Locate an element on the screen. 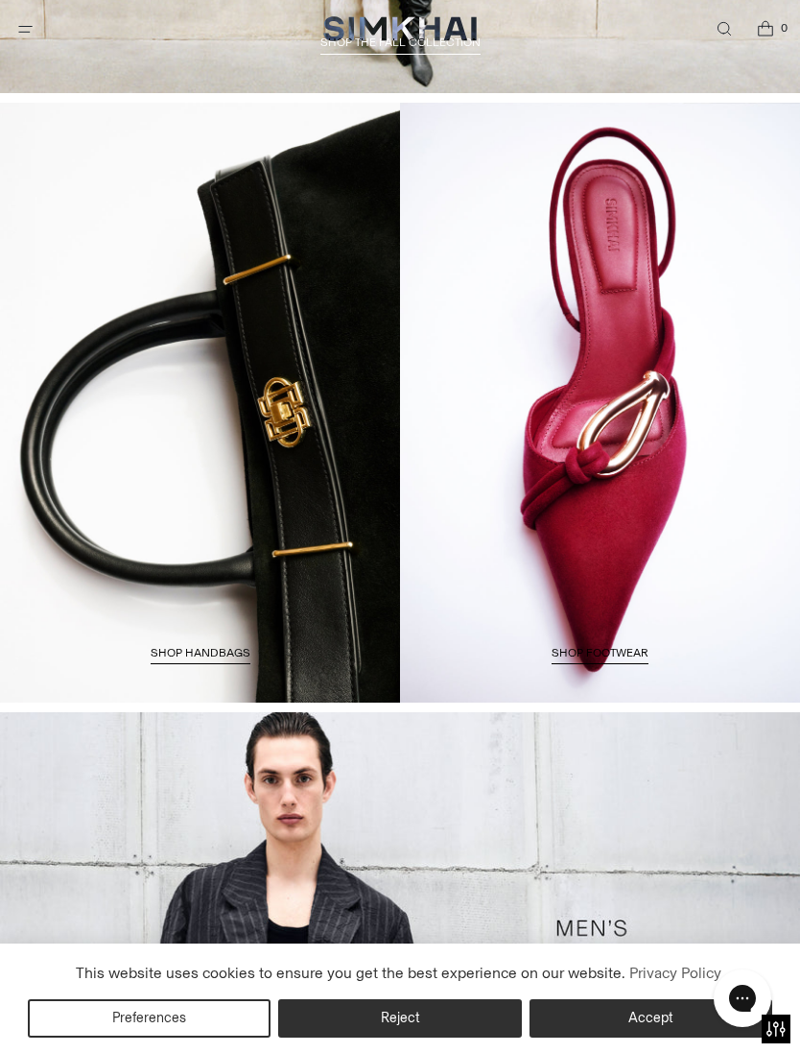  button: Preferences is located at coordinates (149, 1018).